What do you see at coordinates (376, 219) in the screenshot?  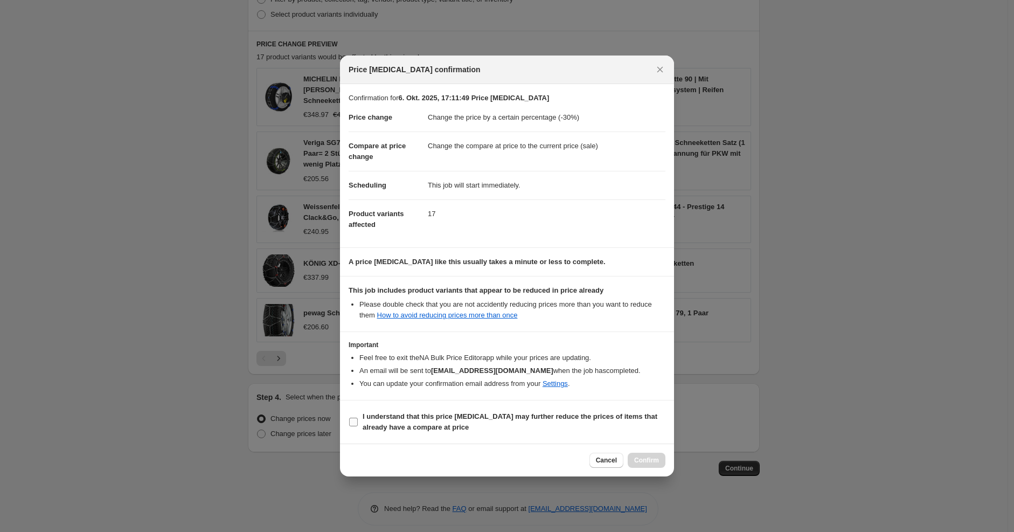 I see `span: Product variants affected` at bounding box center [376, 219].